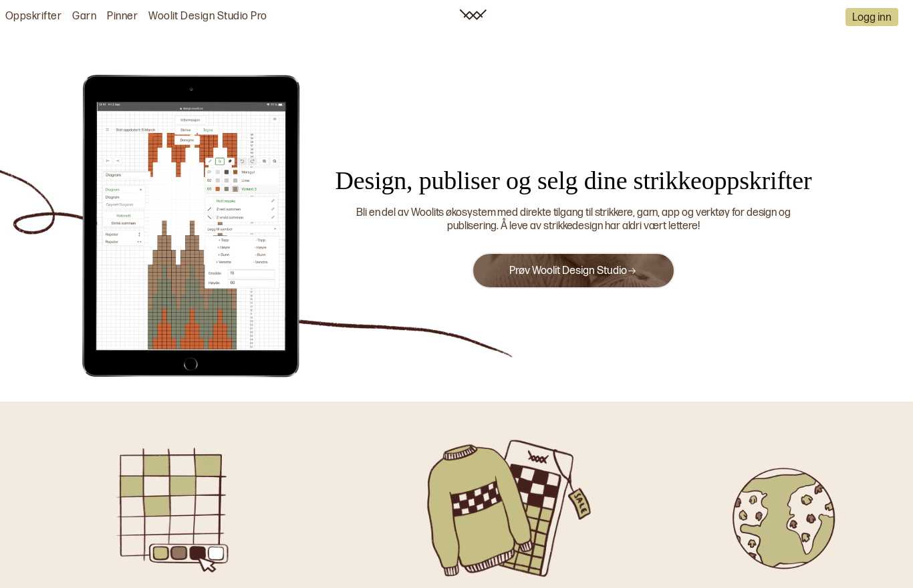 The image size is (913, 588). Describe the element at coordinates (122, 17) in the screenshot. I see `a: Pinner` at that location.